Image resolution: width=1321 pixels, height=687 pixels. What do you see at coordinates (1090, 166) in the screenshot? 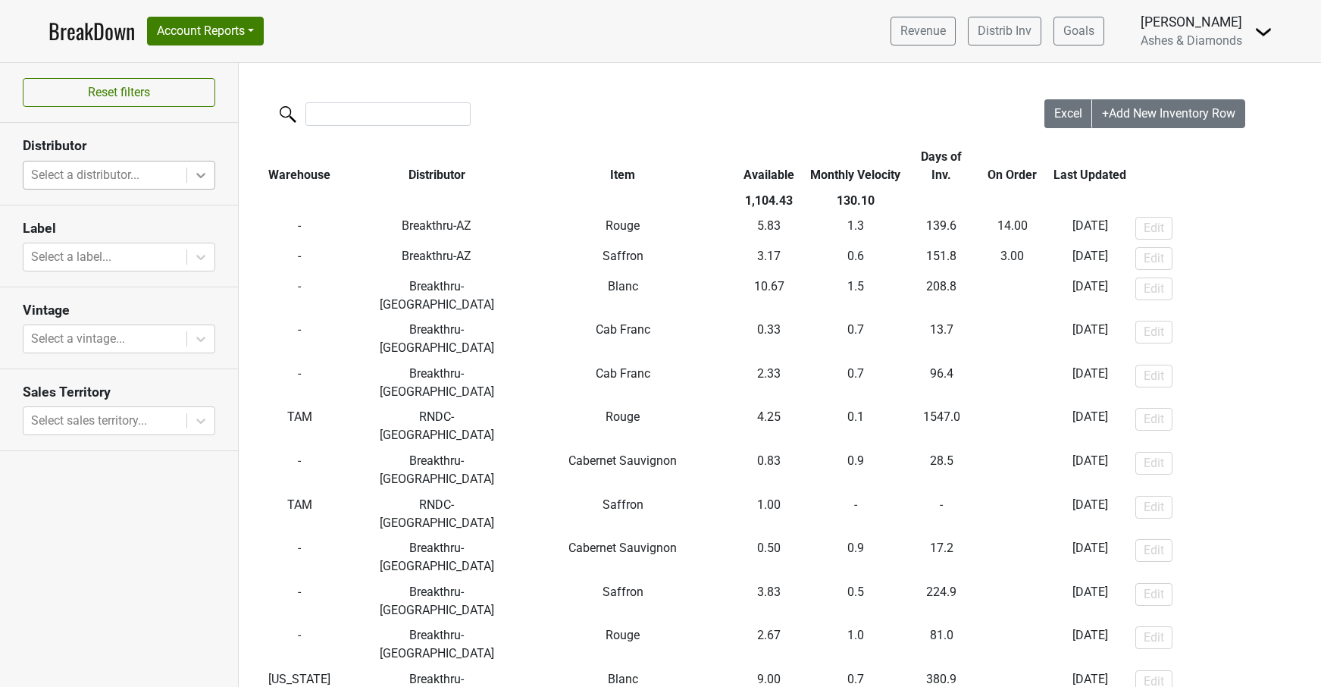
I see `th: Last Updated: activate to sort column ascending` at bounding box center [1090, 166].